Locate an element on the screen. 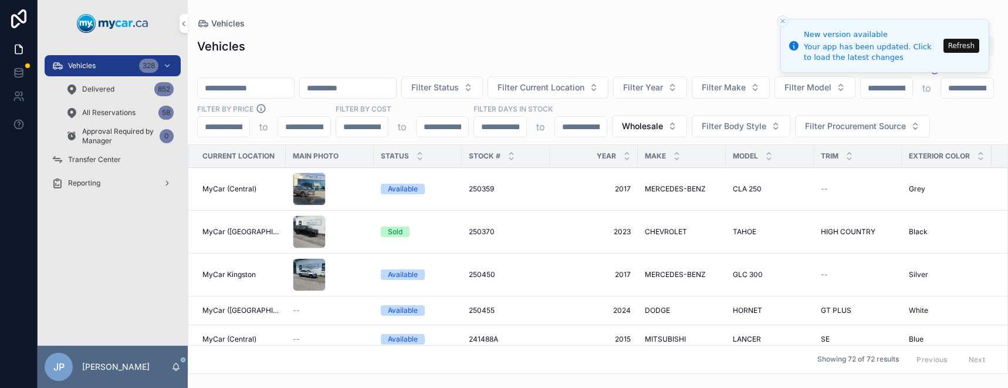 This screenshot has width=1008, height=388. span: 250450 is located at coordinates (482, 275).